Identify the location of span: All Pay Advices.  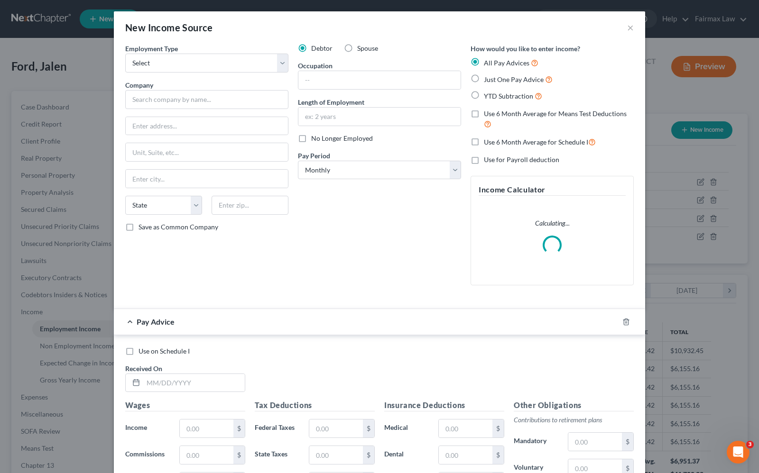
(507, 63).